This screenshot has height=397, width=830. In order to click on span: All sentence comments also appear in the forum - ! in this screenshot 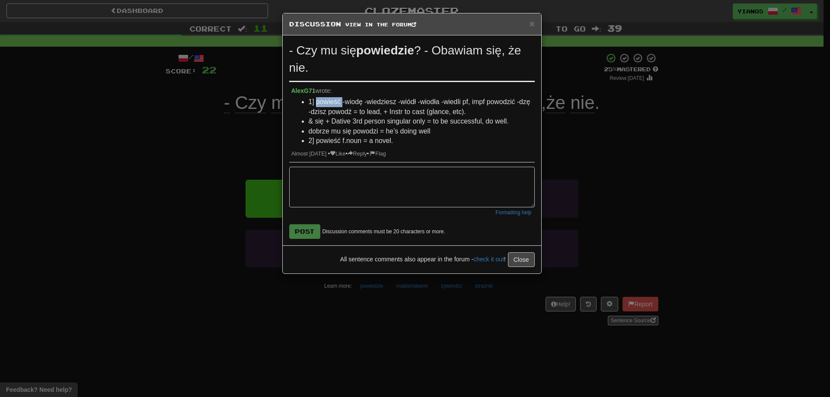, I will do `click(423, 259)`.